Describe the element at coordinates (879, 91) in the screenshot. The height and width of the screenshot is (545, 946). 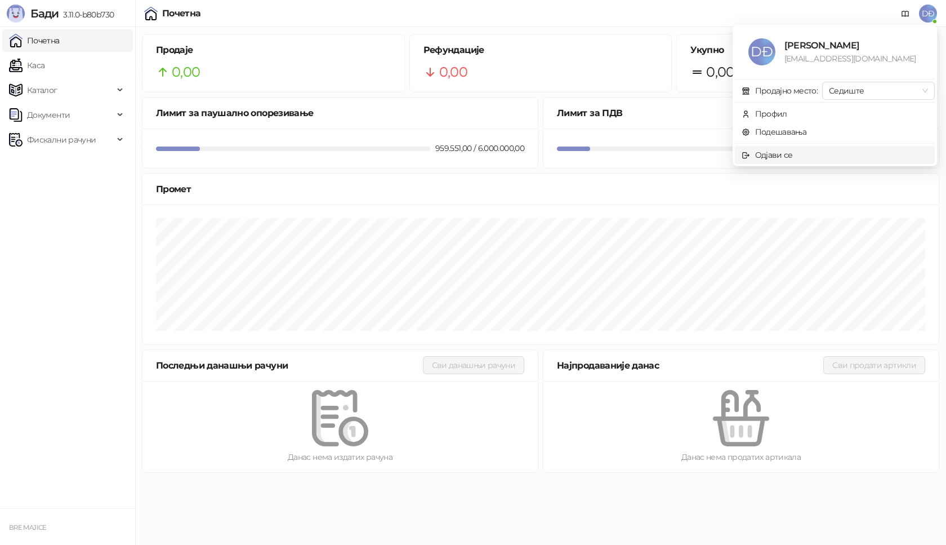
I see `span: Седиште` at that location.